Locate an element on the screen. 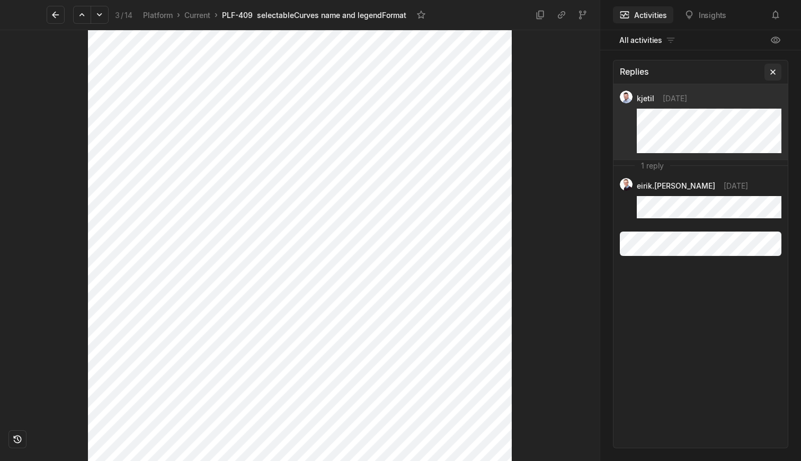 The width and height of the screenshot is (801, 461). div: PLF-409 is located at coordinates (237, 15).